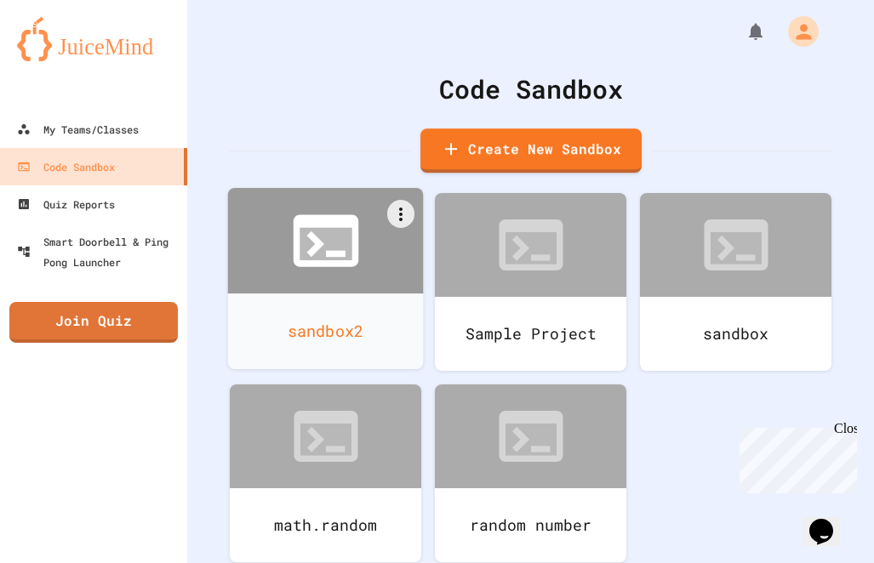 The height and width of the screenshot is (563, 874). I want to click on a: sandbox2, so click(326, 278).